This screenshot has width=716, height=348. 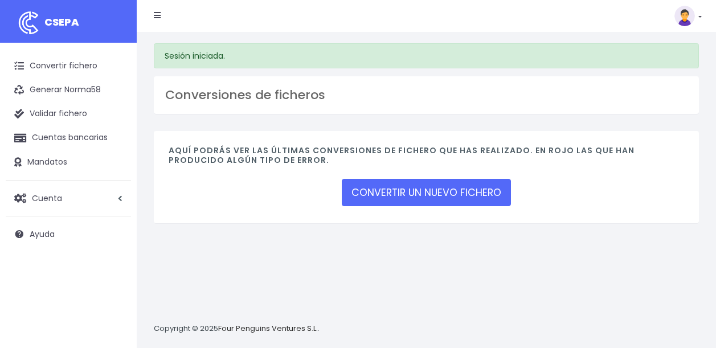 I want to click on a: Validar fichero, so click(x=68, y=114).